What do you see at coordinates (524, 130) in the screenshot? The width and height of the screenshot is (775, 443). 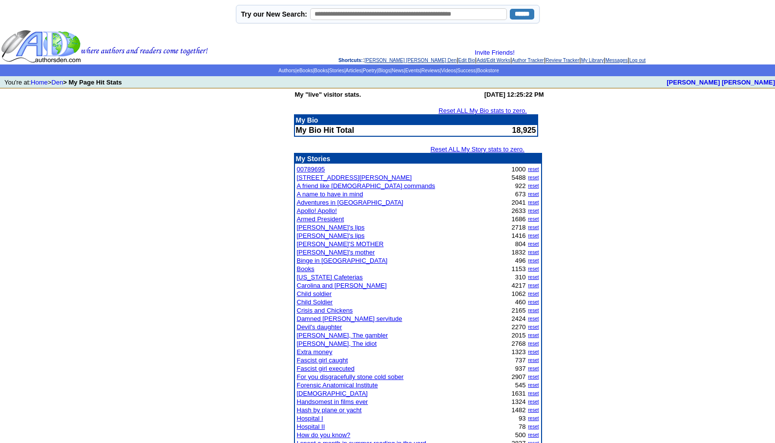 I see `font: 18,925` at bounding box center [524, 130].